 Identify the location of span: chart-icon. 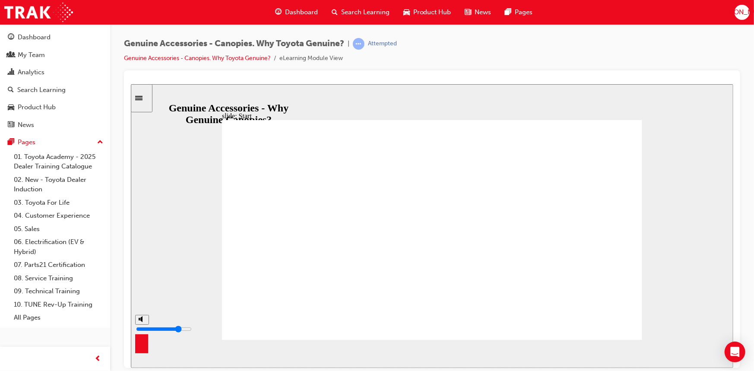
(11, 73).